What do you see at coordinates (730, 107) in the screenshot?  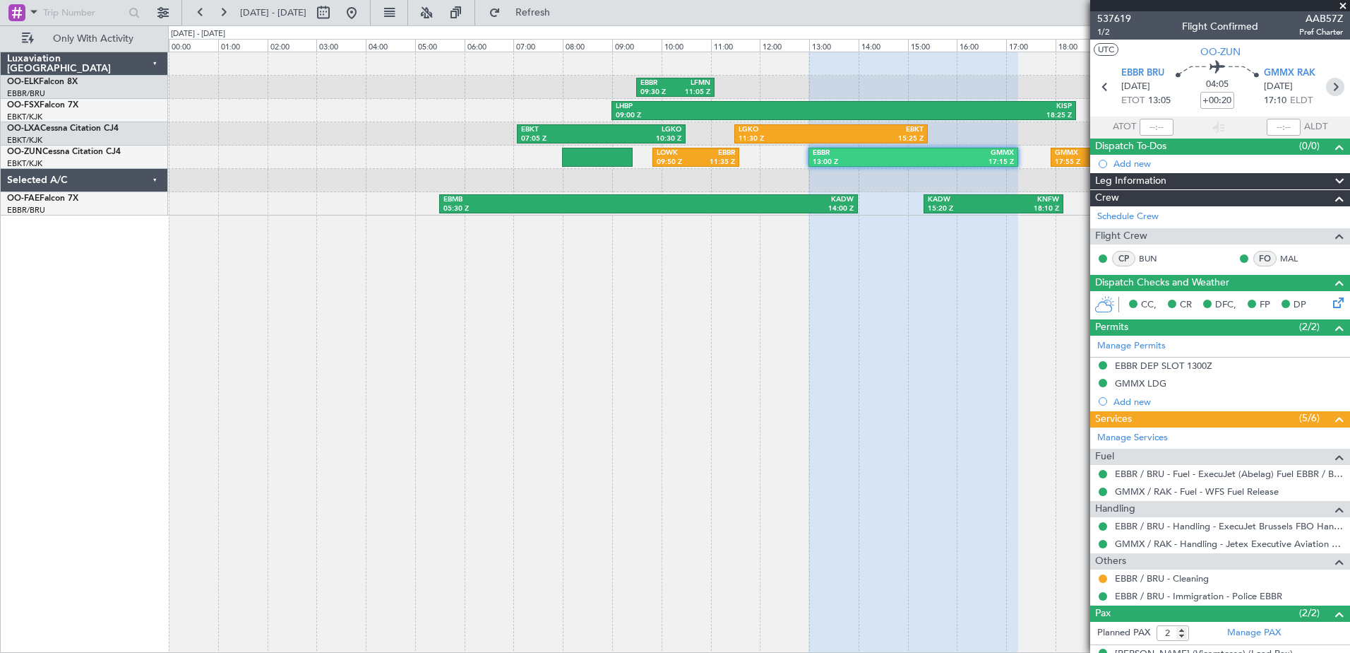 I see `div: LHBP` at bounding box center [730, 107].